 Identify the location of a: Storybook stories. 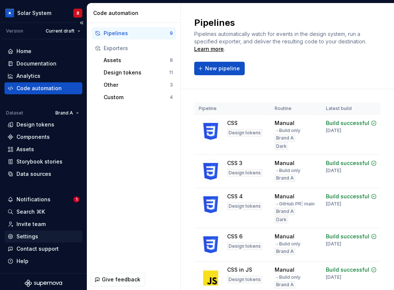
(43, 162).